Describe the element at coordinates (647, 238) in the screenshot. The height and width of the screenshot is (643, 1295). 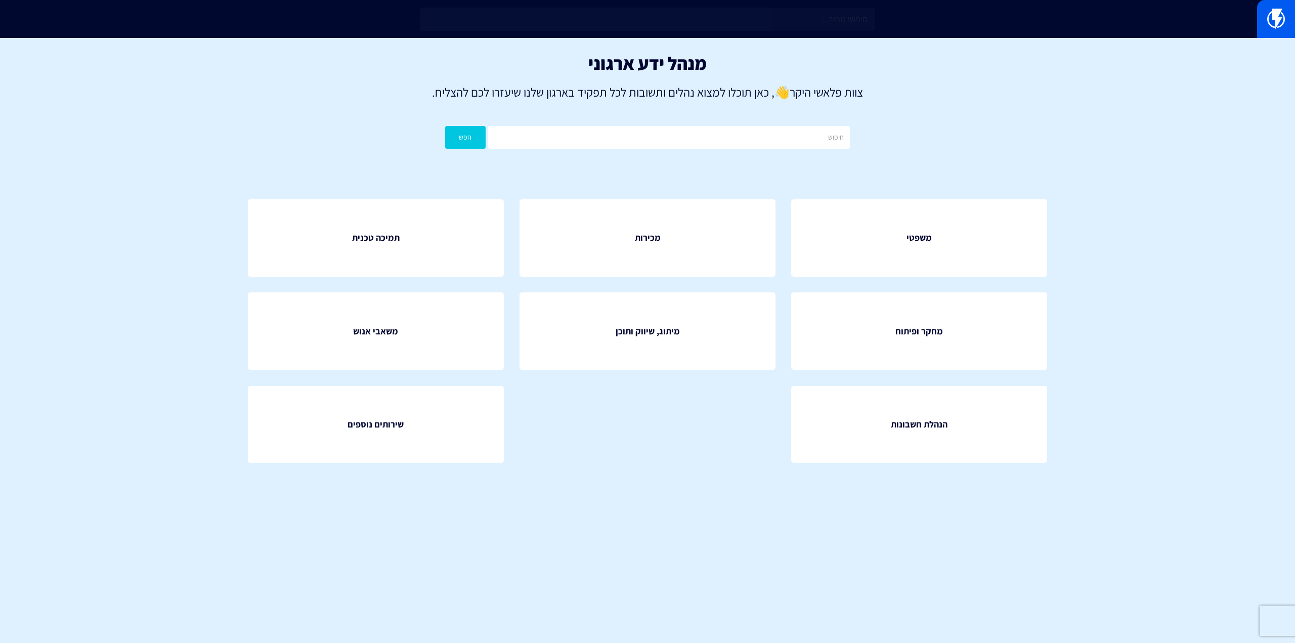
I see `a: מכירות` at that location.